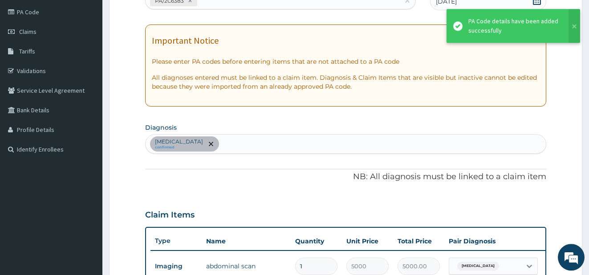 The height and width of the screenshot is (275, 589). What do you see at coordinates (87, 197) in the screenshot?
I see `textarea: Type your message and hit 'Enter'` at bounding box center [87, 197].